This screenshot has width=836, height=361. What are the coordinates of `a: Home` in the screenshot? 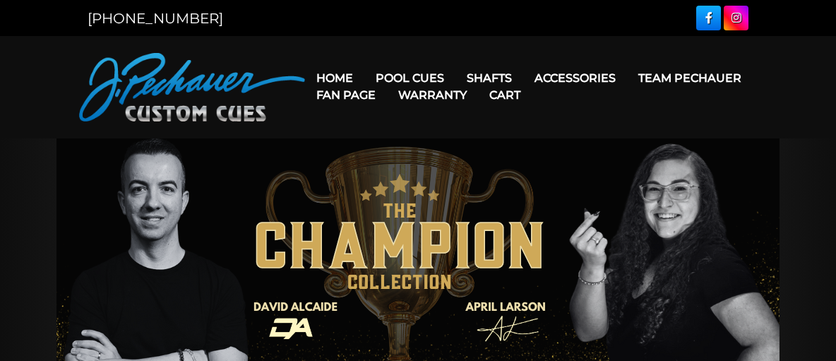 It's located at (335, 78).